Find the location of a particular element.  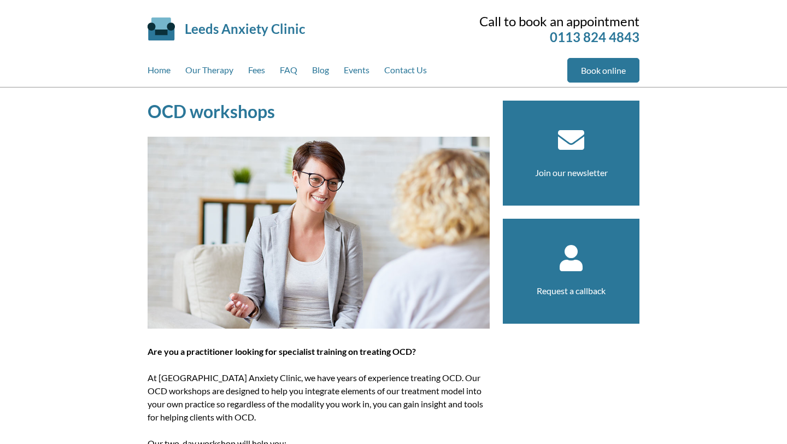

a: Join our newsletter is located at coordinates (571, 172).